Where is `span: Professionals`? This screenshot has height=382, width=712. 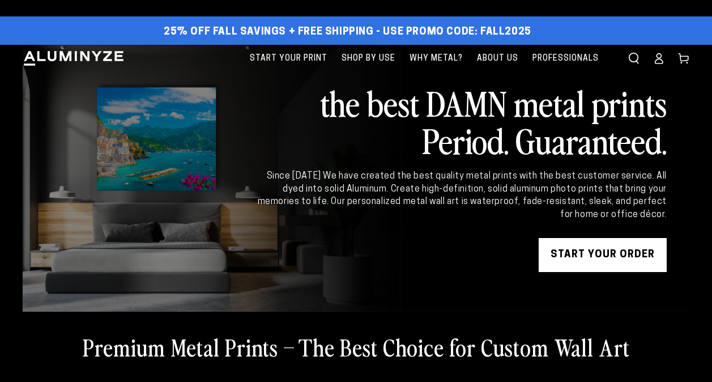 span: Professionals is located at coordinates (565, 58).